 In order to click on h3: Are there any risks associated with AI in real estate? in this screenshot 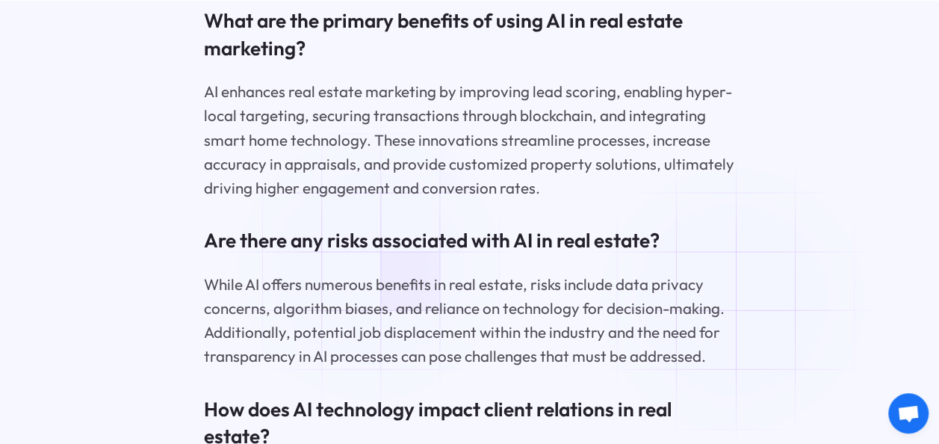, I will do `click(470, 241)`.